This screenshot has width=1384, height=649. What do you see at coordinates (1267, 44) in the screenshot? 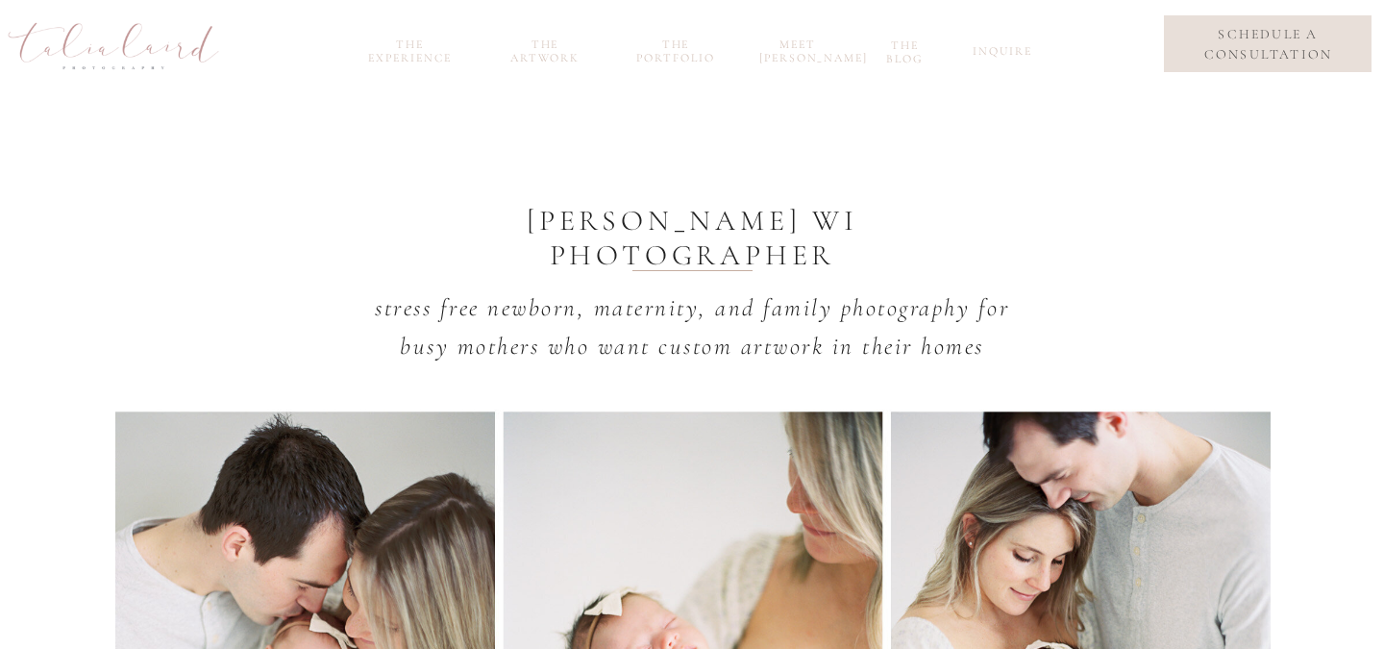
I see `a: schedule a consultation` at bounding box center [1267, 44].